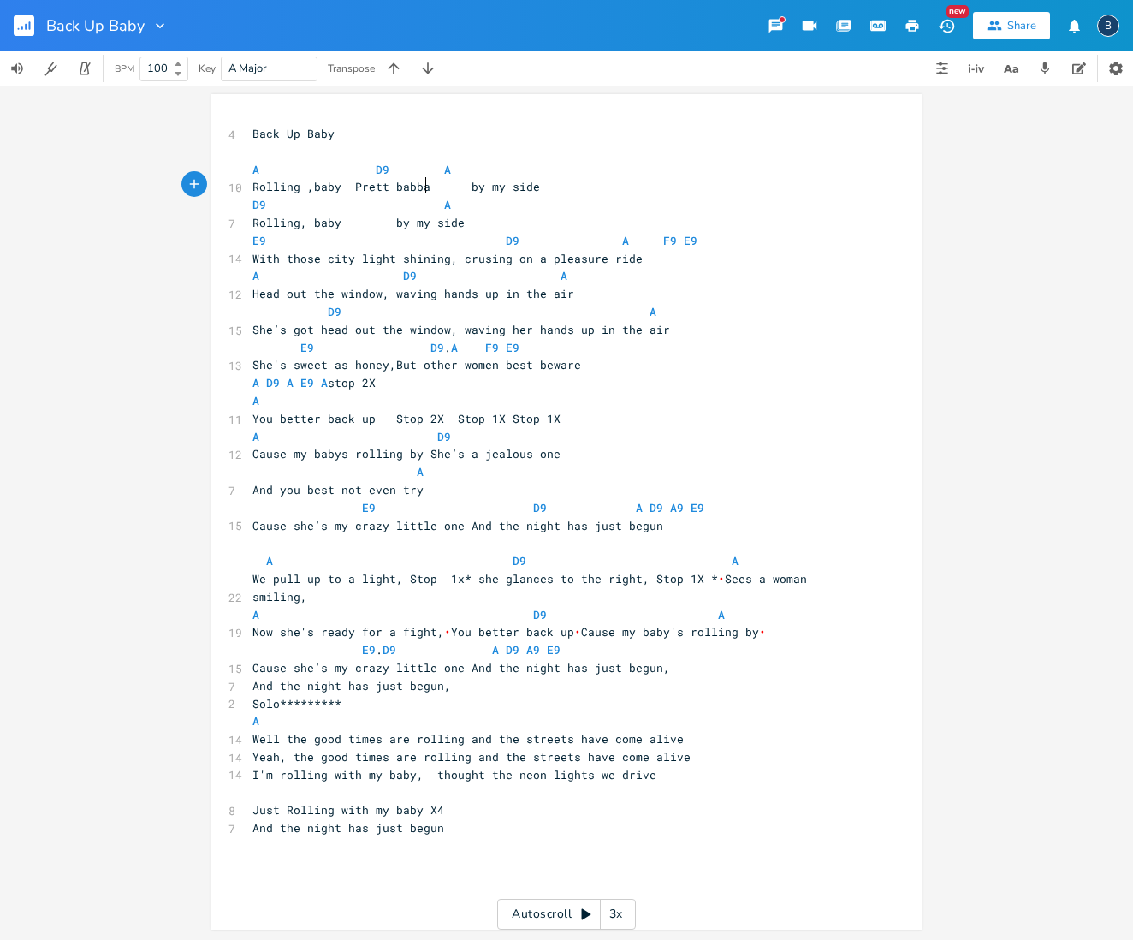 The height and width of the screenshot is (940, 1133). I want to click on div: 3x, so click(616, 914).